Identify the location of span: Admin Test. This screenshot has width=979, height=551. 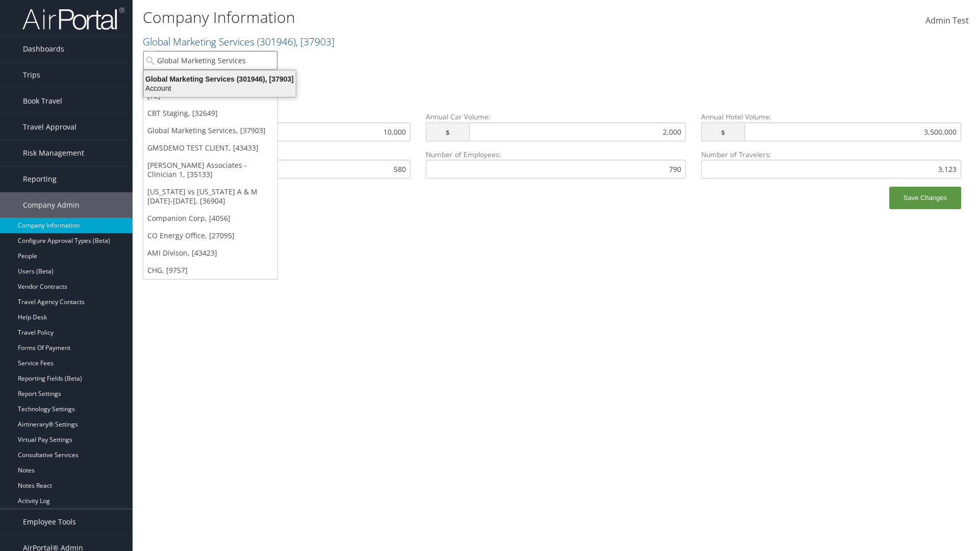
(947, 20).